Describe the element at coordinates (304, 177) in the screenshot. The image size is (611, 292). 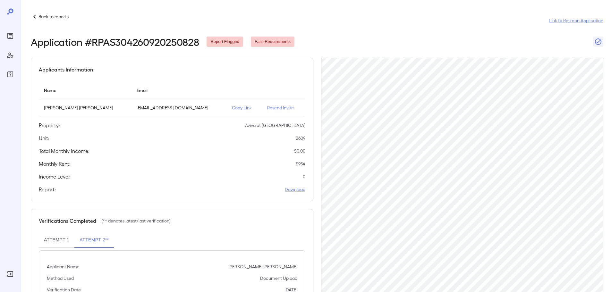
I see `p: 0` at that location.